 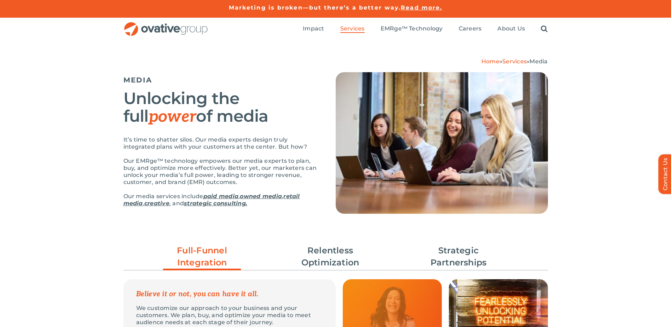 I want to click on span: Careers, so click(x=470, y=29).